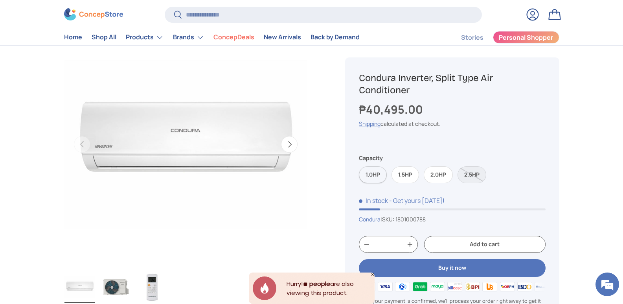  What do you see at coordinates (392, 109) in the screenshot?
I see `strong: ₱40,495.00` at bounding box center [392, 109].